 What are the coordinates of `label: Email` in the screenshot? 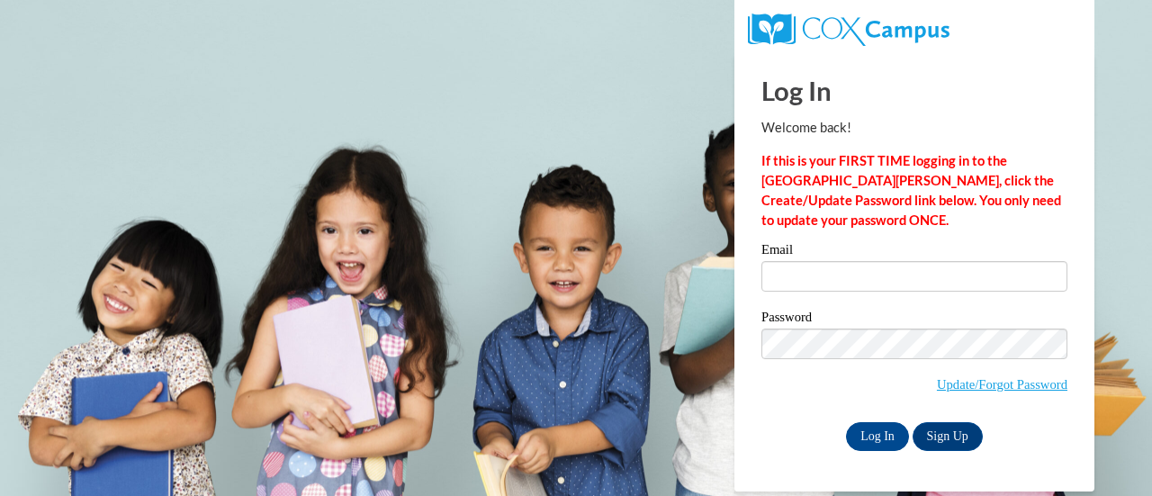 It's located at (914, 252).